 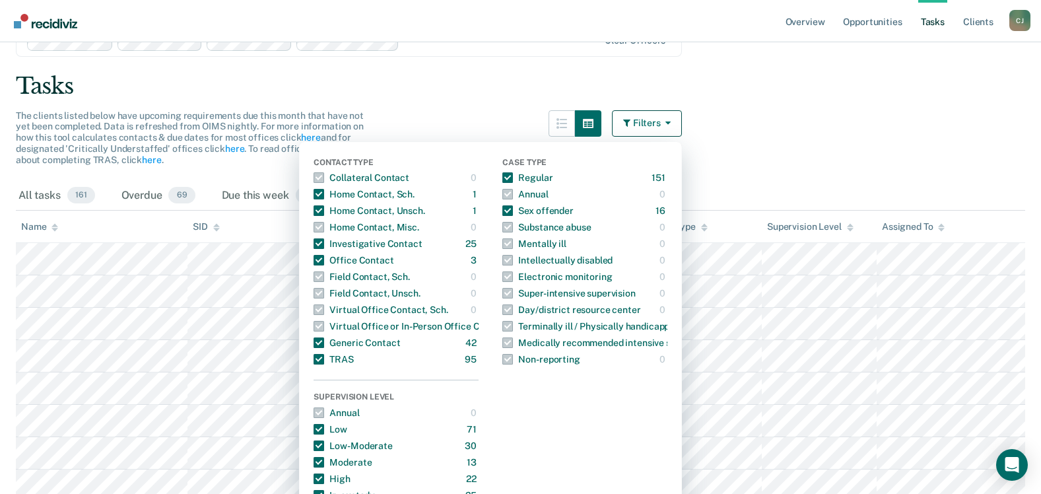 I want to click on div: 22, so click(x=472, y=478).